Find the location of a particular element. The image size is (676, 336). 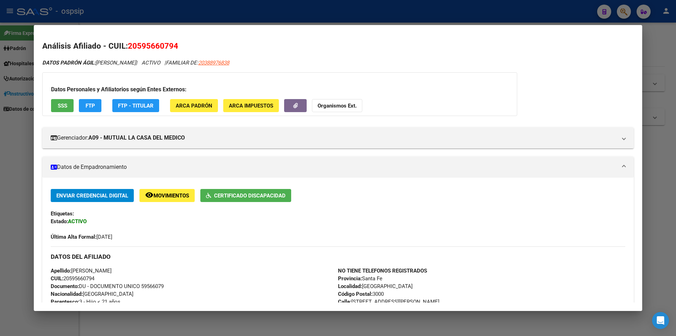

span: Santa Fe is located at coordinates (360, 278).